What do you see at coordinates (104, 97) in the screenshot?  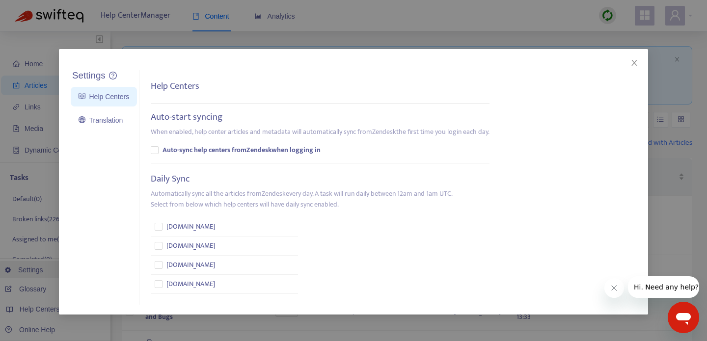 I see `a: Help Centers` at bounding box center [104, 97].